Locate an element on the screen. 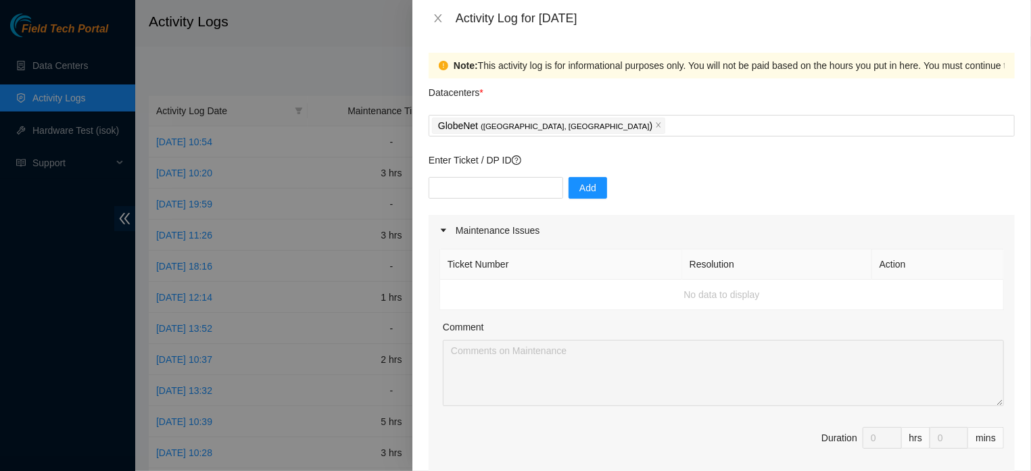 Image resolution: width=1031 pixels, height=471 pixels. span: question-circle is located at coordinates (517, 160).